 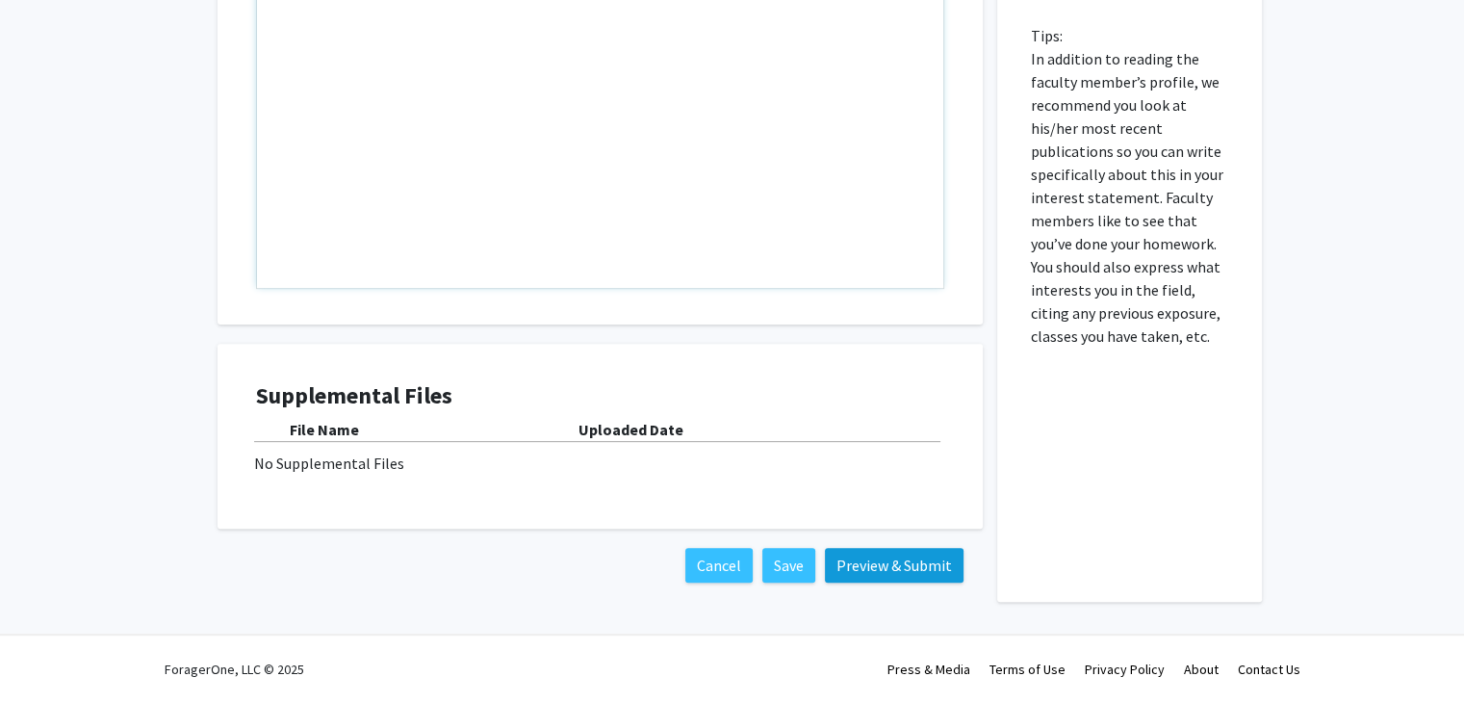 I want to click on button: Preview & Submit, so click(x=894, y=565).